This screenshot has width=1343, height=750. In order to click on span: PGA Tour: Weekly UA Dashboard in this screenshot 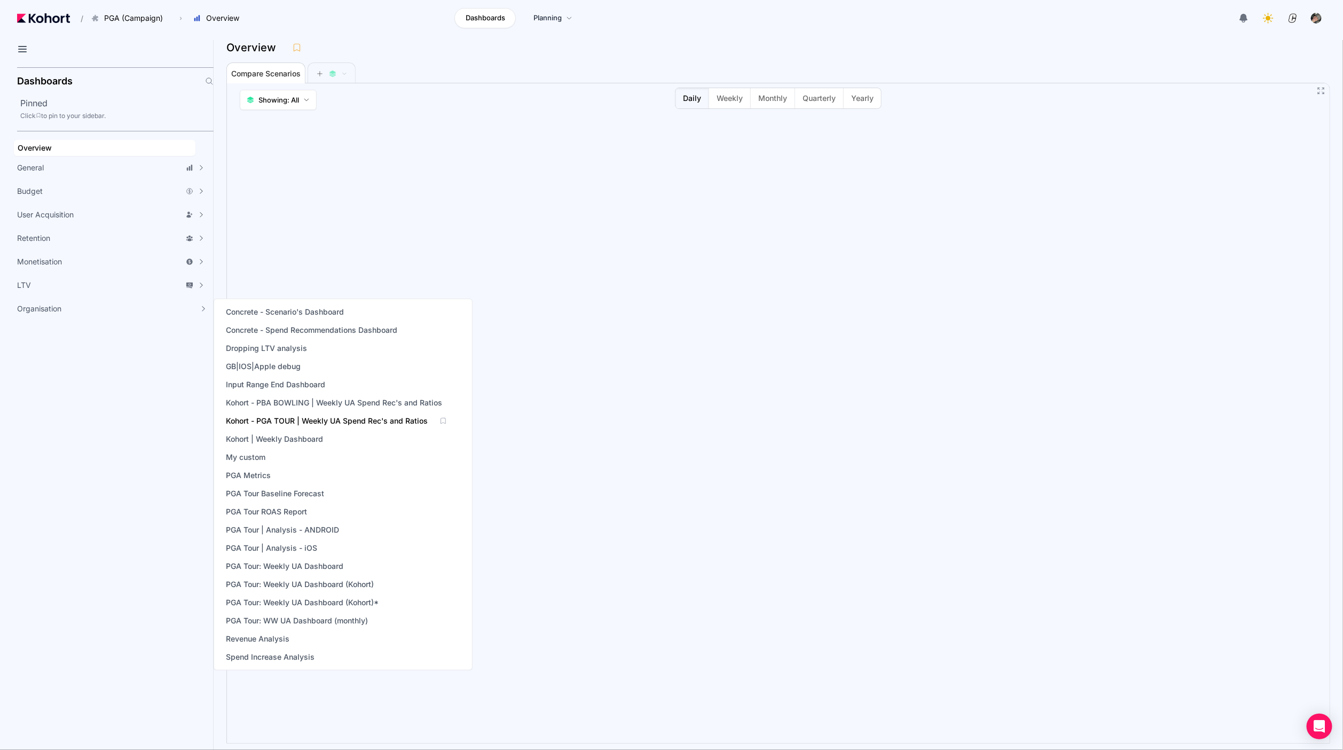, I will do `click(285, 566)`.